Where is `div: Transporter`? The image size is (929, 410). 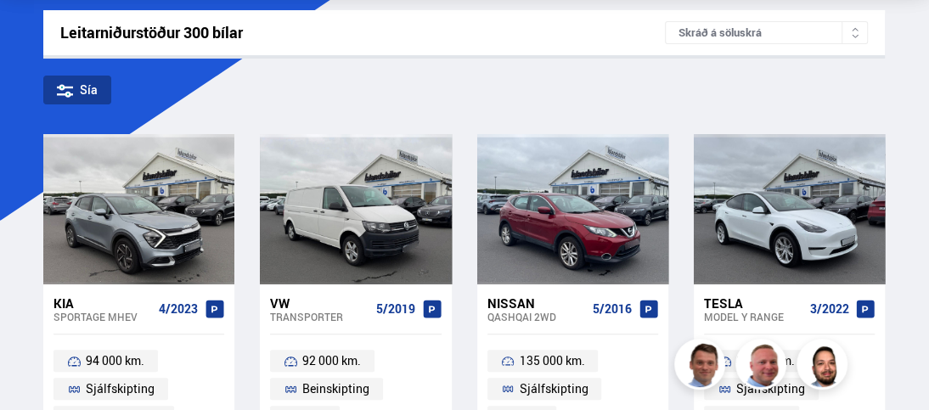
div: Transporter is located at coordinates (319, 317).